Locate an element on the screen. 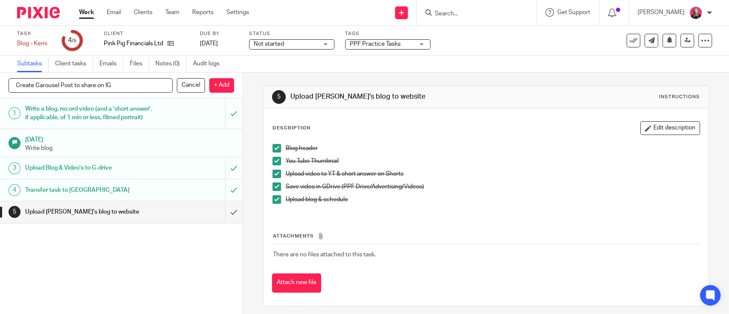  a: Client tasks is located at coordinates (74, 64).